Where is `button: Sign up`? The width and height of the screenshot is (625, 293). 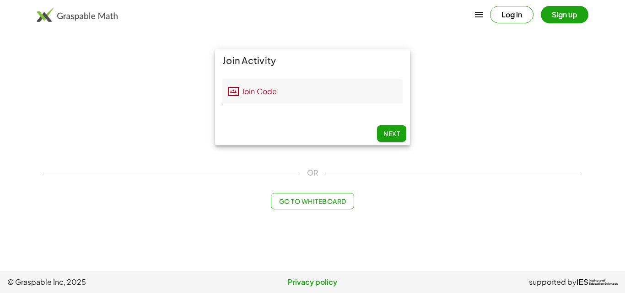
button: Sign up is located at coordinates (565, 15).